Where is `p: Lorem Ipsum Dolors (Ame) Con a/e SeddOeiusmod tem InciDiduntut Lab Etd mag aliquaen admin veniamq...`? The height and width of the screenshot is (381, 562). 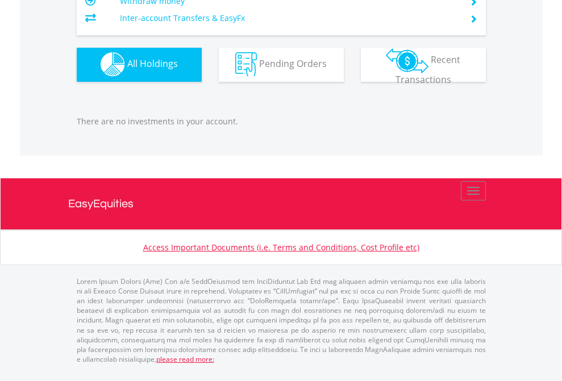
p: Lorem Ipsum Dolors (Ame) Con a/e SeddOeiusmod tem InciDiduntut Lab Etd mag aliquaen admin veniamq... is located at coordinates (281, 320).